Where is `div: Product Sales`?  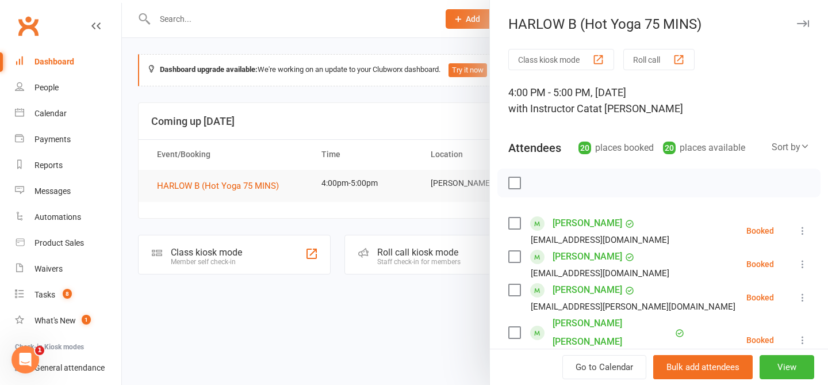
div: Product Sales is located at coordinates (59, 243).